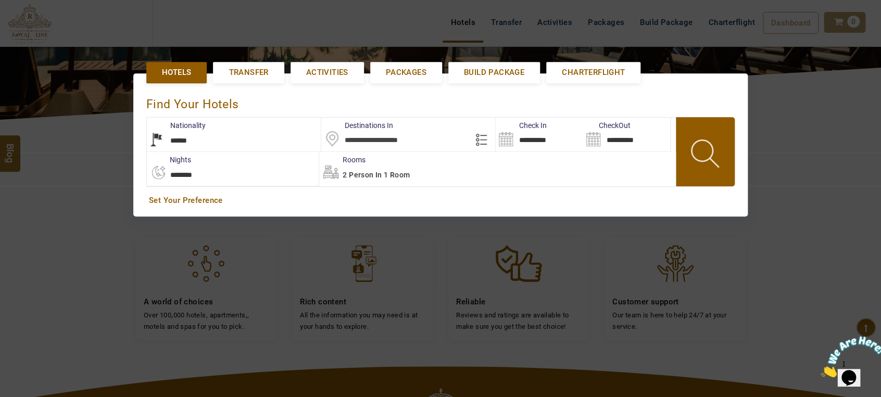 Image resolution: width=881 pixels, height=397 pixels. What do you see at coordinates (593, 72) in the screenshot?
I see `span: Charterflight` at bounding box center [593, 72].